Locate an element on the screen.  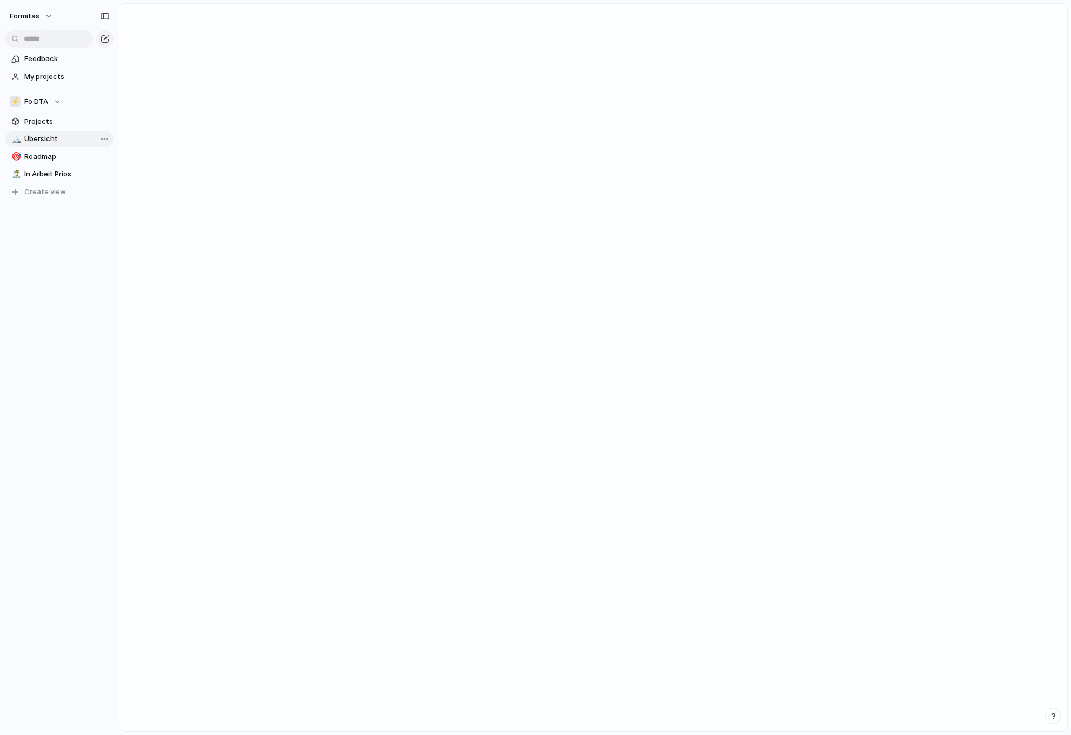
span: Roadmap is located at coordinates (67, 157).